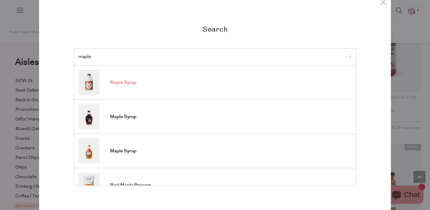 The width and height of the screenshot is (430, 210). Describe the element at coordinates (130, 186) in the screenshot. I see `span: Real Maple Popcorn` at that location.